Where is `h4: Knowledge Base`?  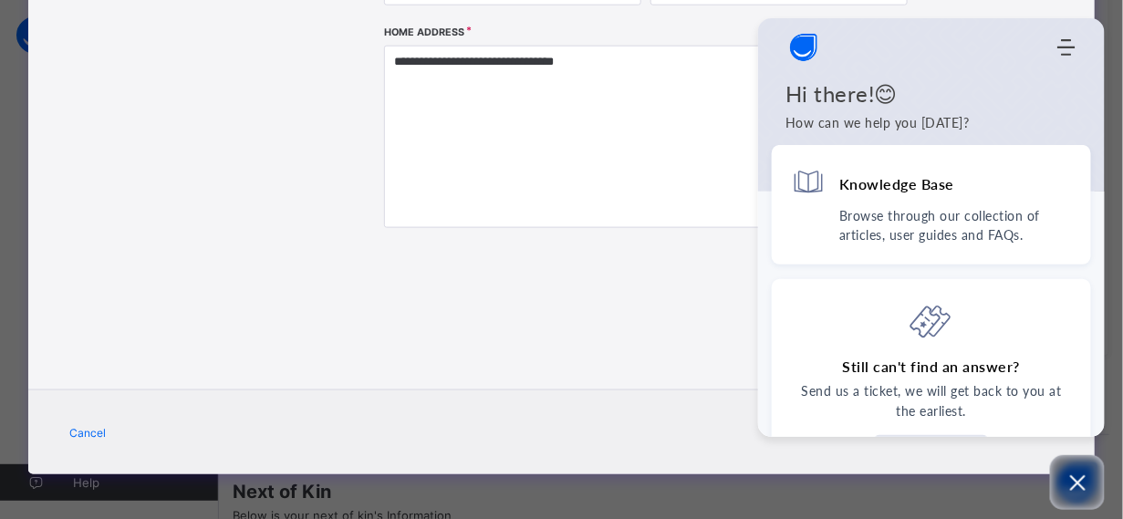 h4: Knowledge Base is located at coordinates (897, 183).